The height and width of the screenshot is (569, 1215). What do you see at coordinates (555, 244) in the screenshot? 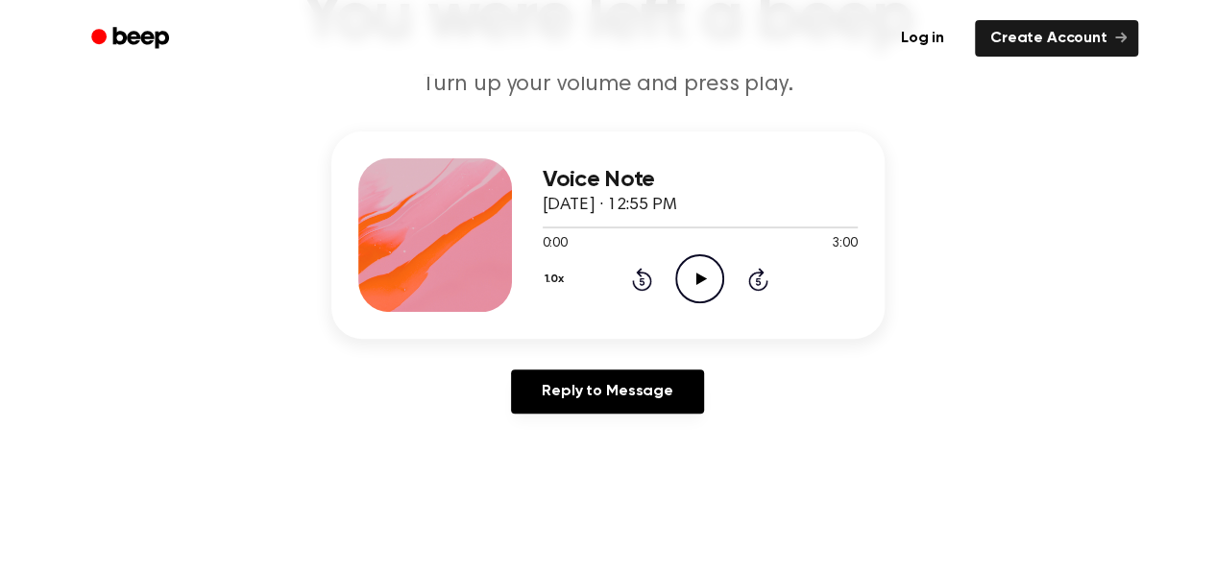
I see `span: 0:00` at bounding box center [555, 244].